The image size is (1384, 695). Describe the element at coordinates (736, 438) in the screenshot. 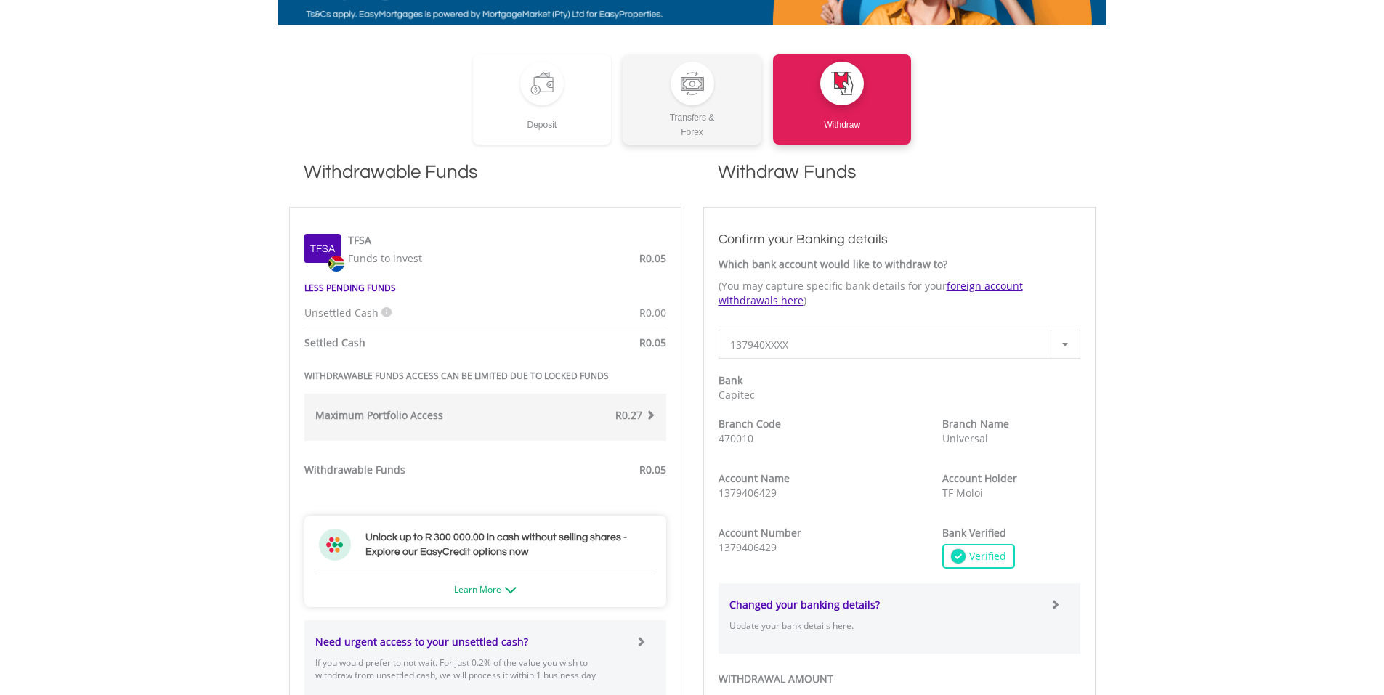

I see `span: 470010` at that location.